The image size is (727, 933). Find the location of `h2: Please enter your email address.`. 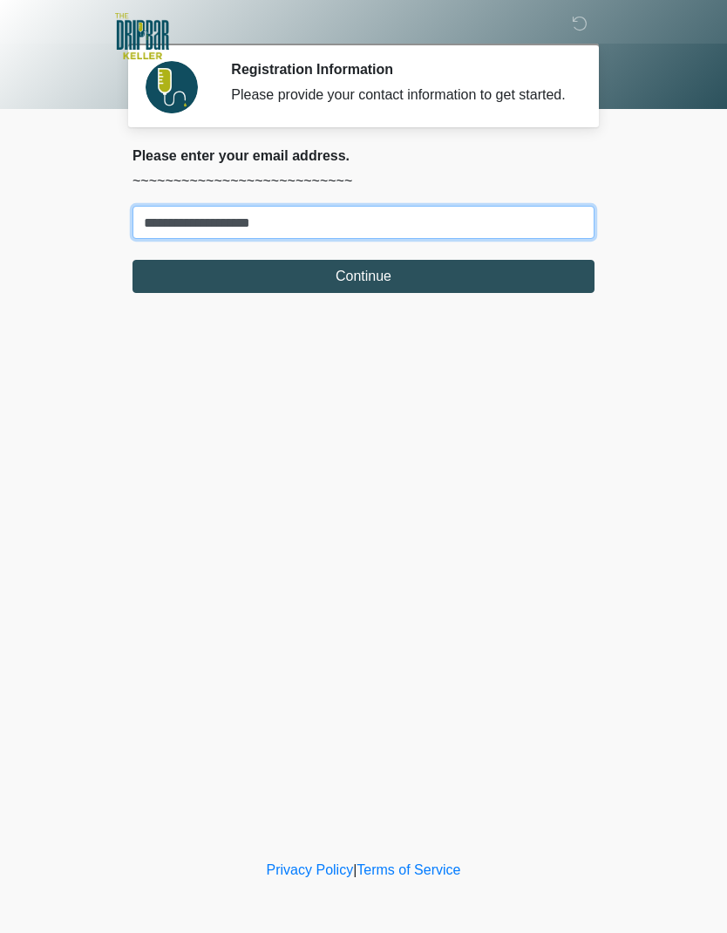

h2: Please enter your email address. is located at coordinates (364, 155).